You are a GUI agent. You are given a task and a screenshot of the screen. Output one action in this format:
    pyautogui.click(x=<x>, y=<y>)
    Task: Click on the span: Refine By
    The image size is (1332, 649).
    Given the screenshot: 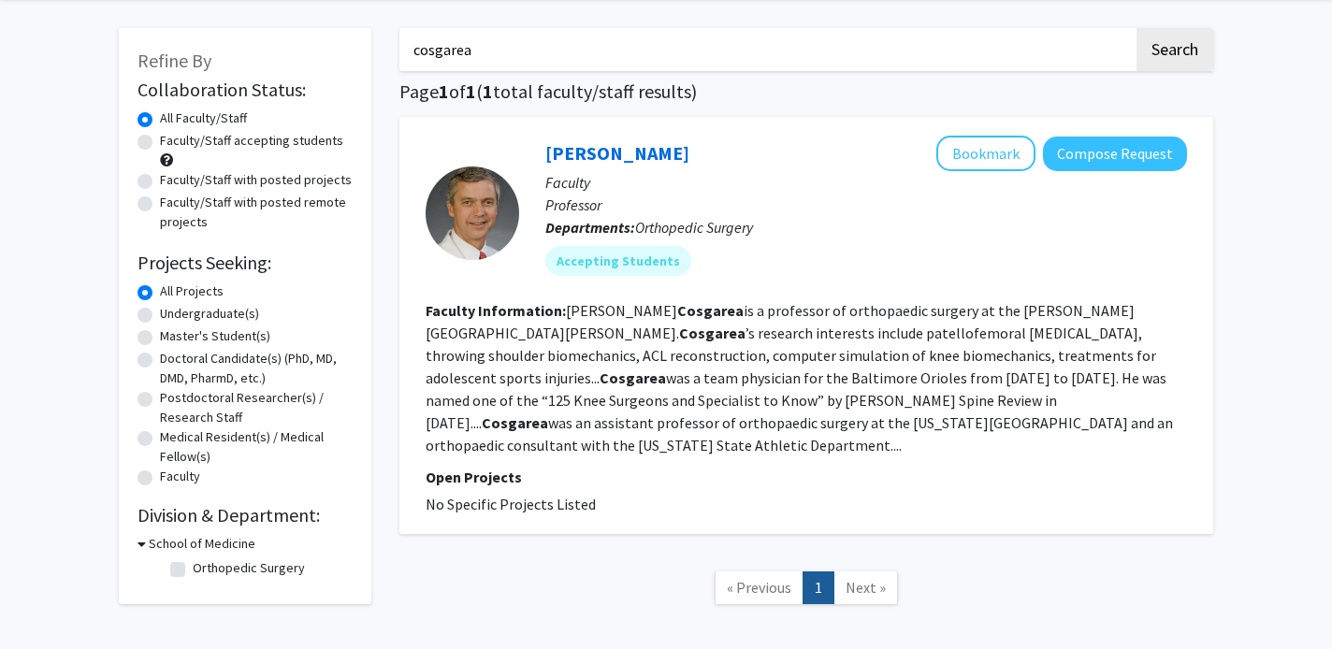 What is the action you would take?
    pyautogui.click(x=174, y=60)
    